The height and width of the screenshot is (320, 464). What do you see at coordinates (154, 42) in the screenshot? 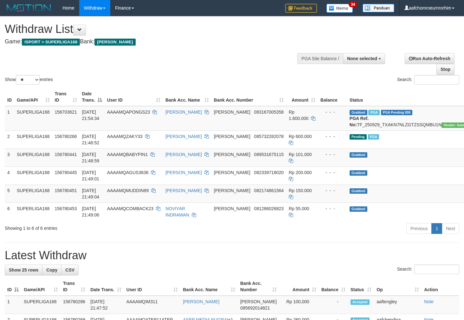
I see `h4: Game: Bank:` at bounding box center [154, 42].